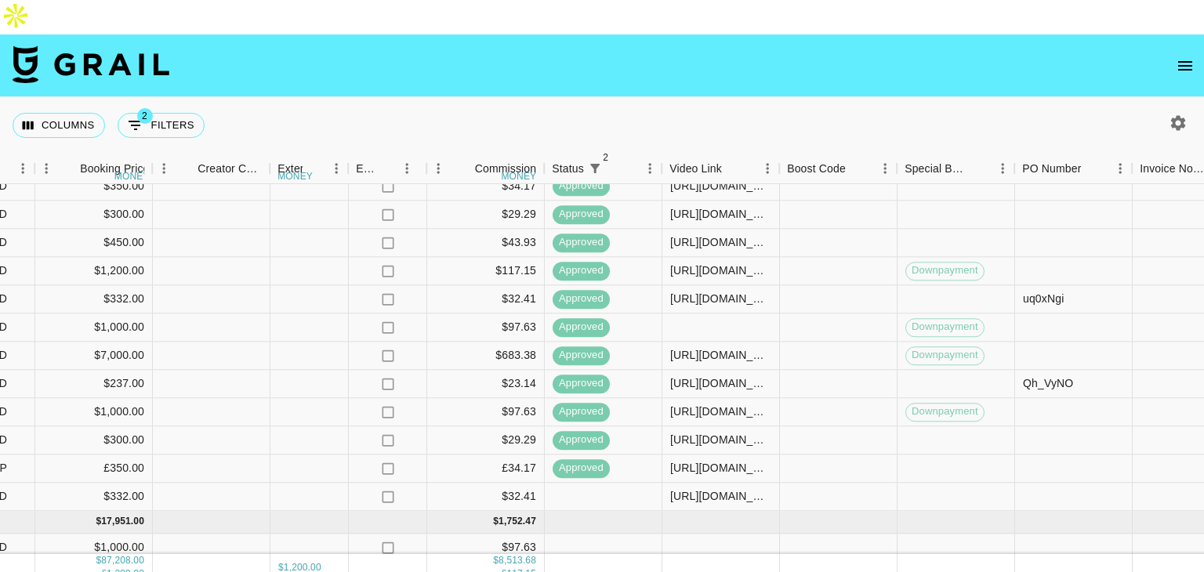  What do you see at coordinates (91, 64) in the screenshot?
I see `img: Grail Talent` at bounding box center [91, 64].